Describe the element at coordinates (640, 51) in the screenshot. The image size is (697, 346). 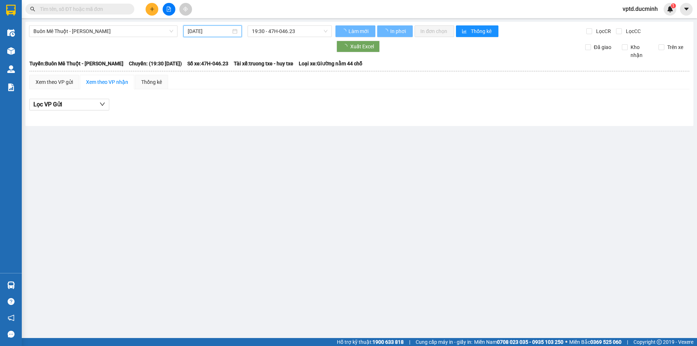
I see `span: Kho nhận` at that location.